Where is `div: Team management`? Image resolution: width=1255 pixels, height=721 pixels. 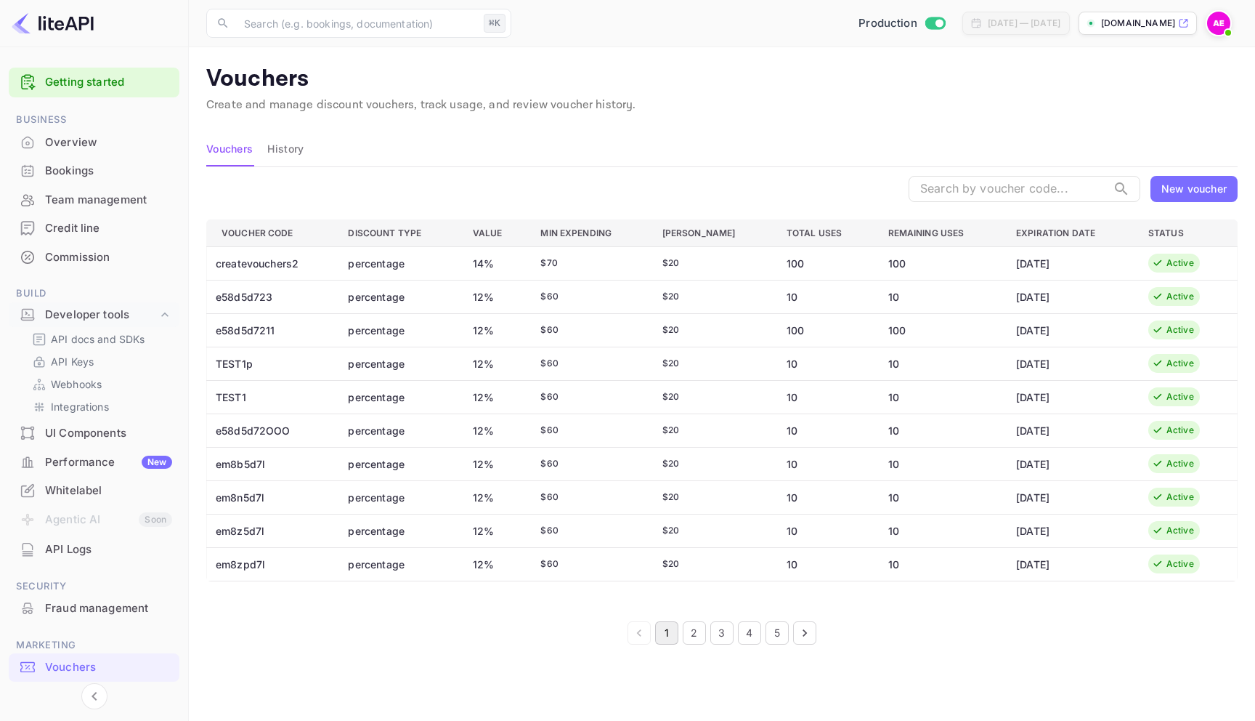 div: Team management is located at coordinates (94, 200).